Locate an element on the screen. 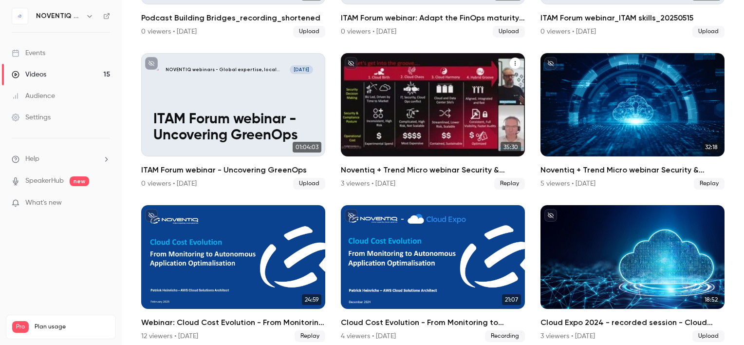  li: help-dropdown-opener is located at coordinates (61, 159).